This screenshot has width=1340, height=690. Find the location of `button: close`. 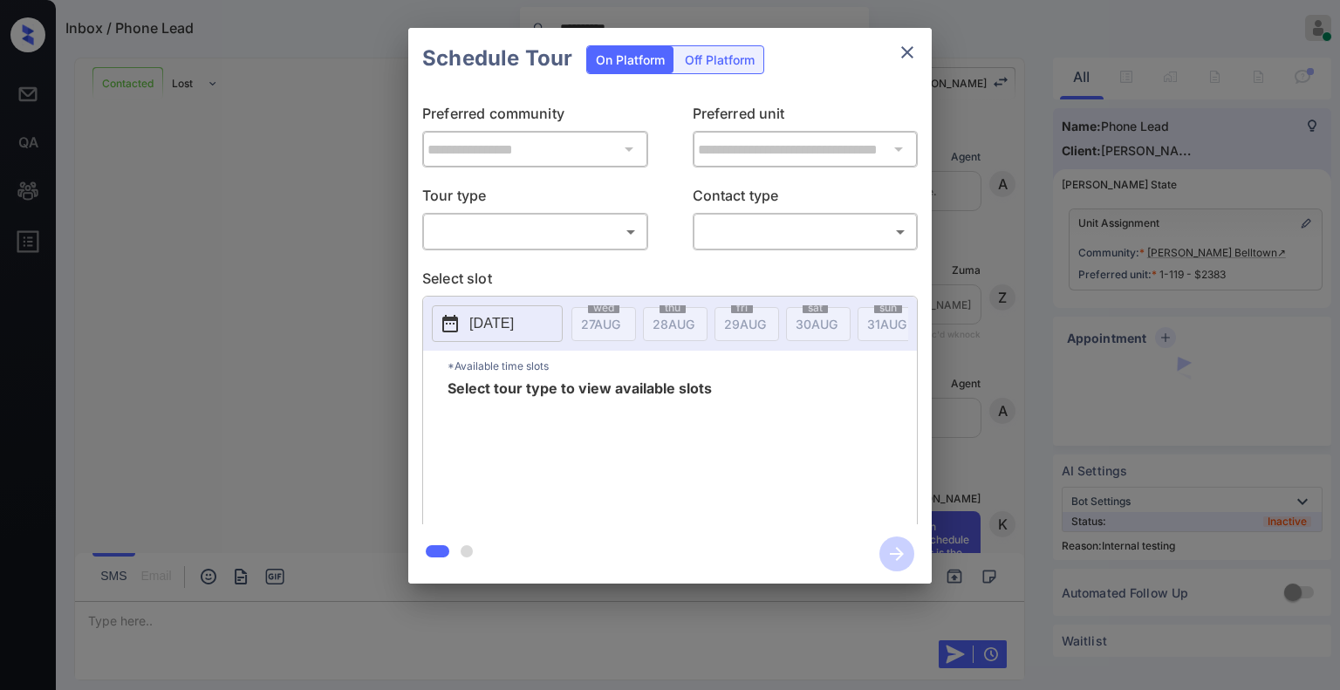

button: close is located at coordinates (907, 52).